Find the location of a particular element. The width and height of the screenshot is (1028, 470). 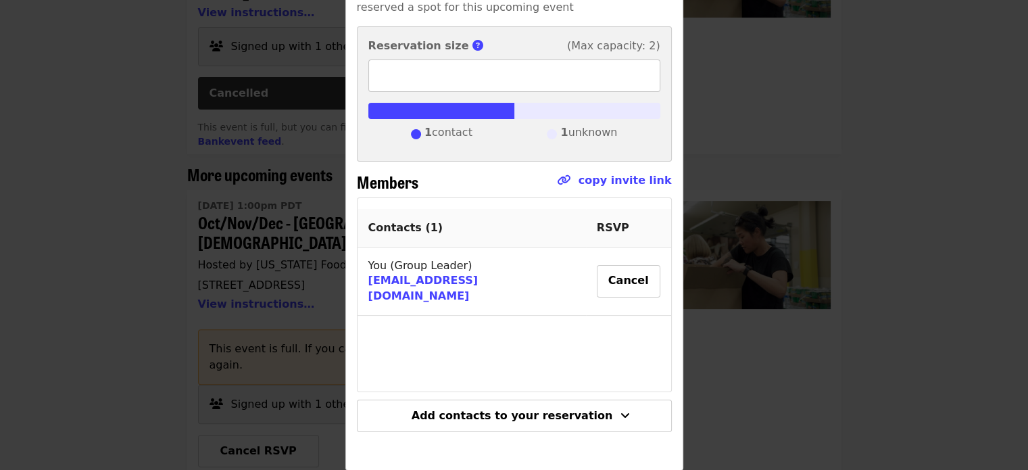

span: Members is located at coordinates (387, 181).